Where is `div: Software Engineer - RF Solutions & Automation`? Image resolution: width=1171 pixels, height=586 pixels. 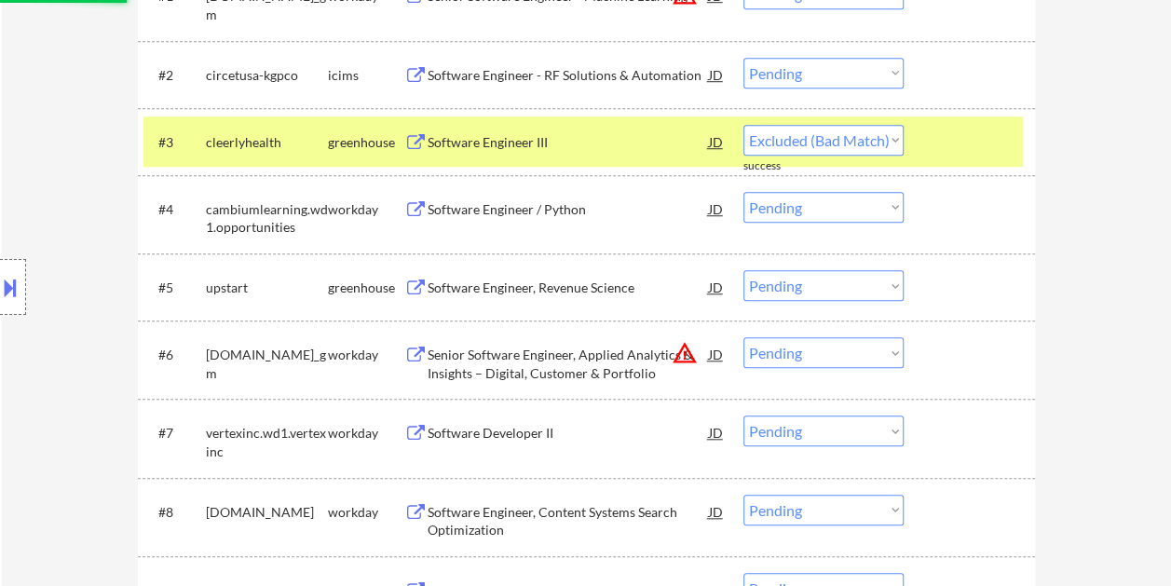 div: Software Engineer - RF Solutions & Automation is located at coordinates (568, 75).